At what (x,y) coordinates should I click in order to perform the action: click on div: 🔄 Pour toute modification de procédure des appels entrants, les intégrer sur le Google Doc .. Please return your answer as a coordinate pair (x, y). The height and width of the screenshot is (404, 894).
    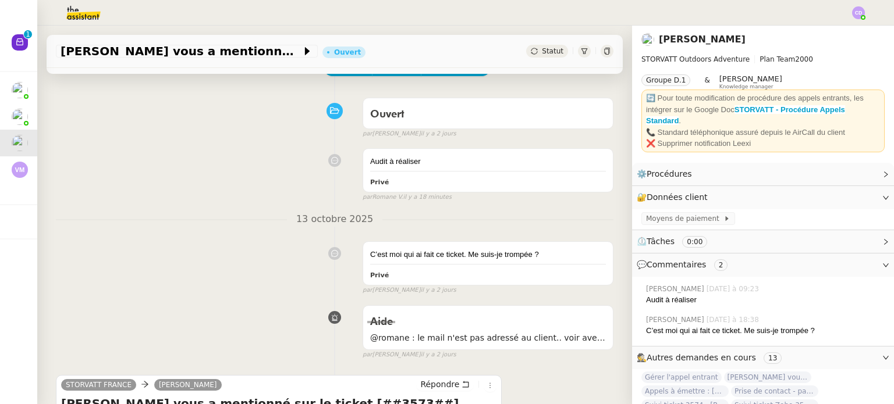
    Looking at the image, I should click on (763, 109).